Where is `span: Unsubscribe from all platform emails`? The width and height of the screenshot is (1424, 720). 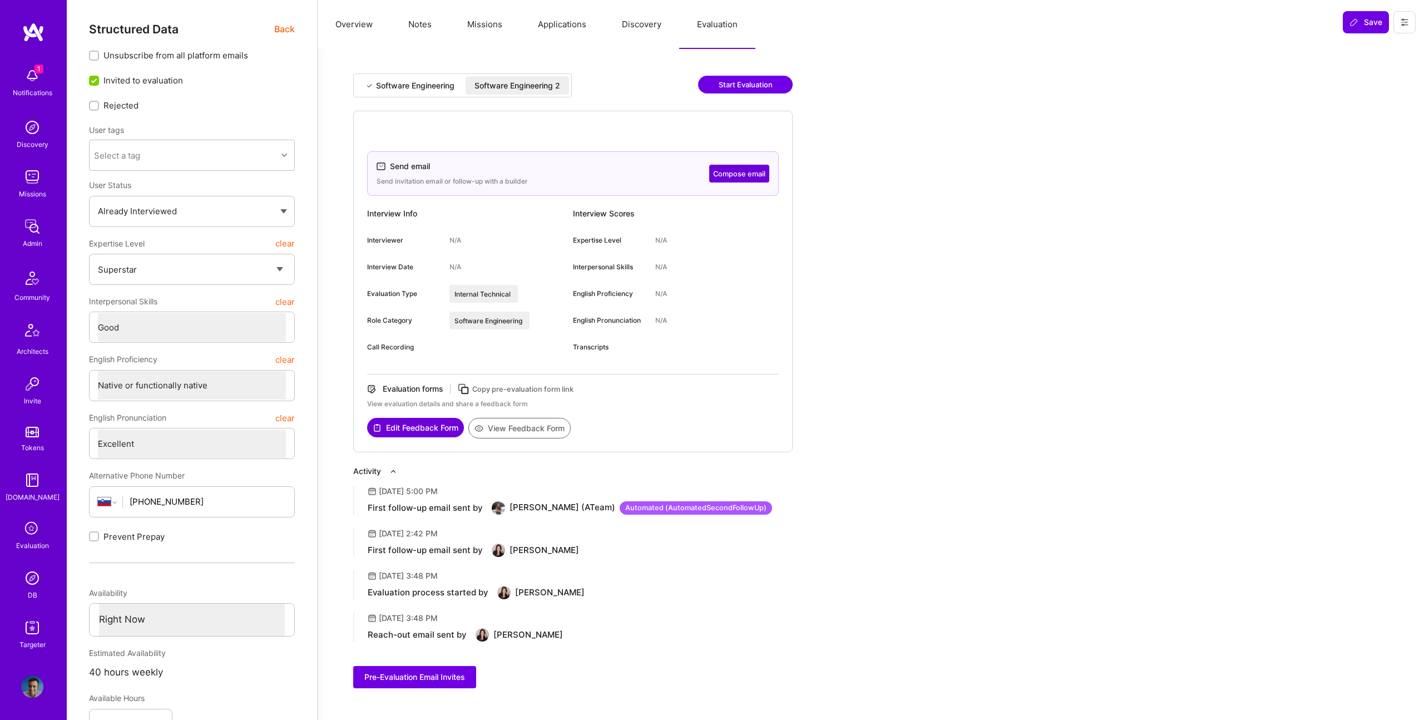
span: Unsubscribe from all platform emails is located at coordinates (176, 55).